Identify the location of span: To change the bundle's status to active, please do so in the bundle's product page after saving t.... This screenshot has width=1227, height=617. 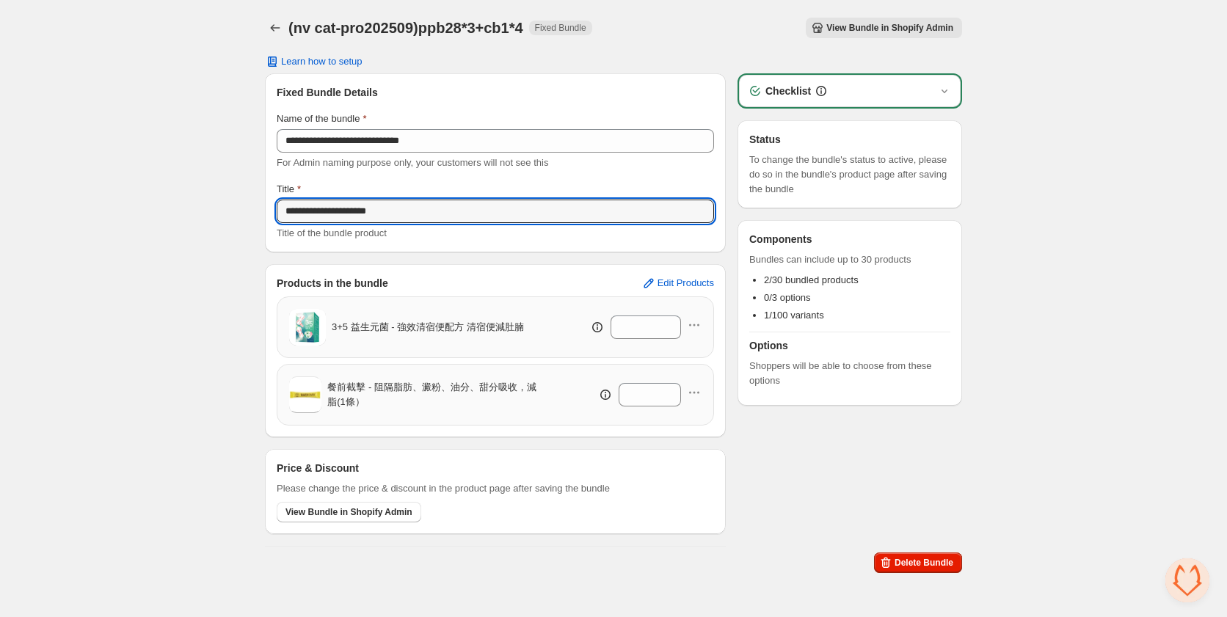
(850, 175).